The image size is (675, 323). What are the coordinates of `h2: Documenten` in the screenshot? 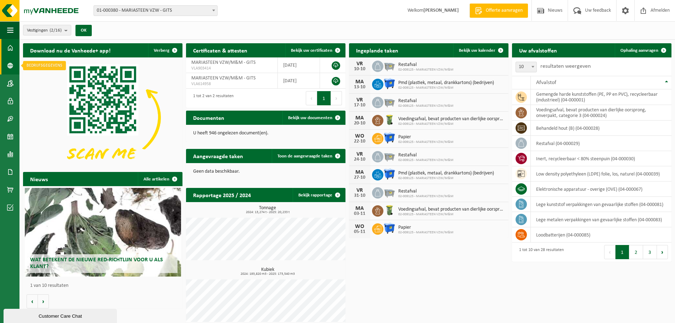 It's located at (209, 117).